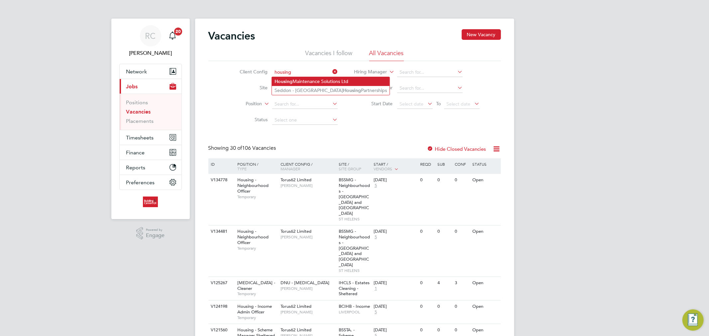 This screenshot has height=336, width=709. What do you see at coordinates (444, 164) in the screenshot?
I see `div: Sub` at bounding box center [444, 164].